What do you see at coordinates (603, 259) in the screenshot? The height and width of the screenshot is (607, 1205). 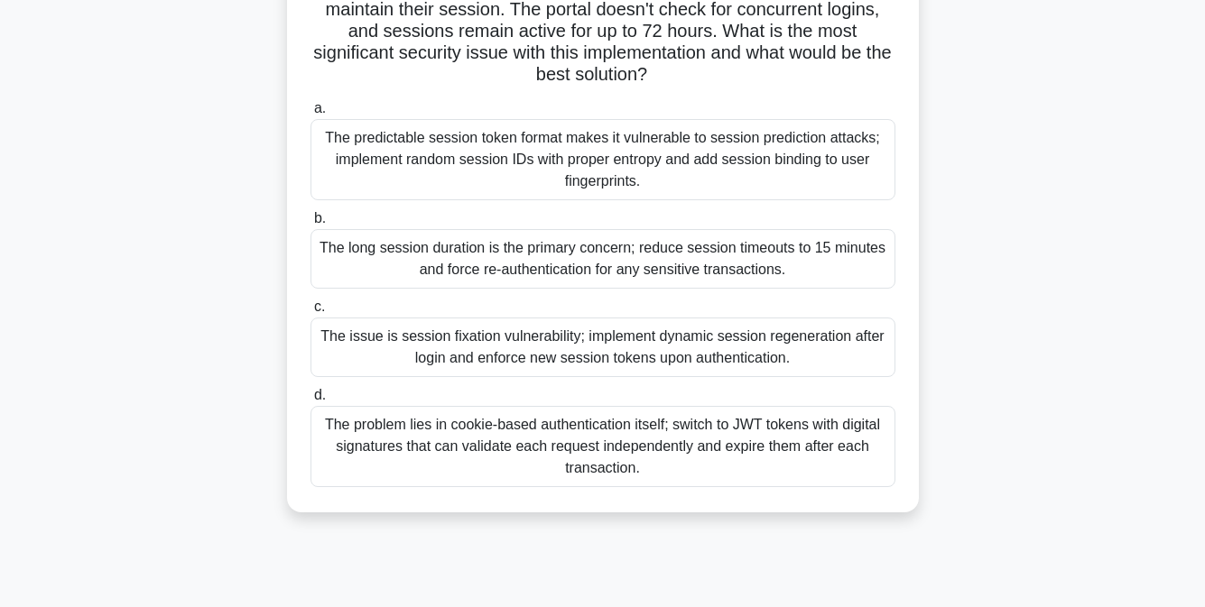 I see `div: The long session duration is the primary concern; reduce session timeouts to 15 minutes and force...` at bounding box center [603, 259].